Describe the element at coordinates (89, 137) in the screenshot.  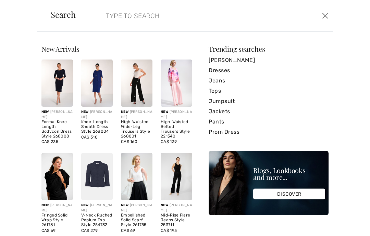
I see `span: CA$ 310` at that location.